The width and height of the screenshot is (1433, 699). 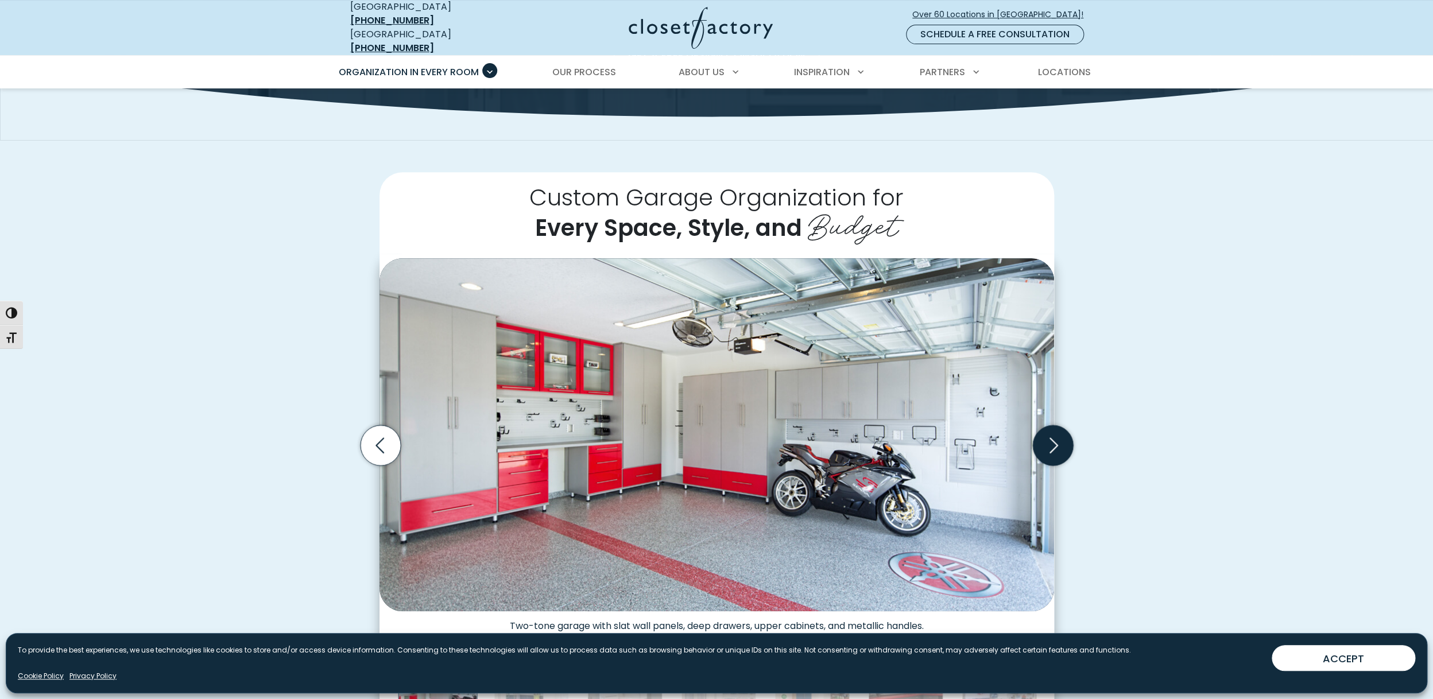 I want to click on p: To provide the best experiences, we use technologies like cookies to store and/or access device i..., so click(x=574, y=651).